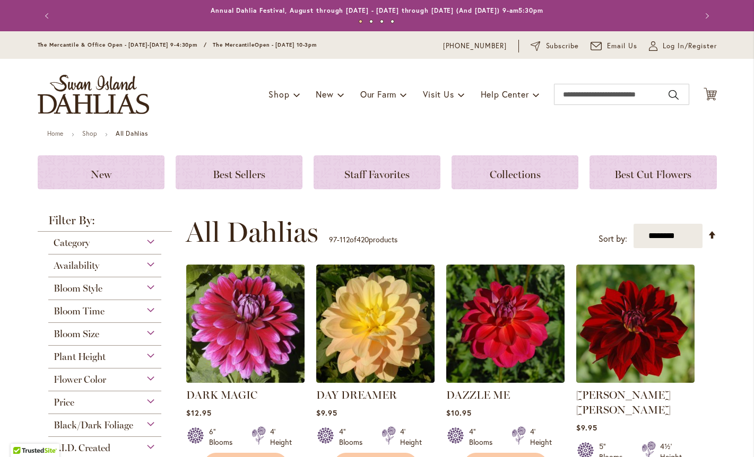 The width and height of the screenshot is (754, 457). Describe the element at coordinates (515, 172) in the screenshot. I see `a: Collections` at that location.